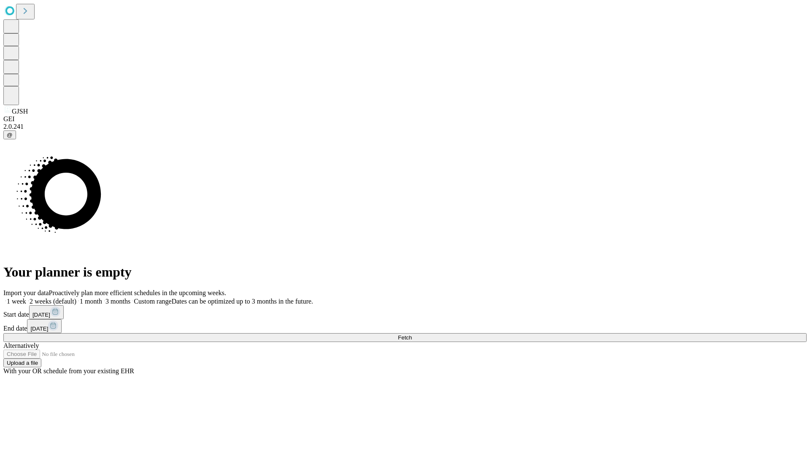  What do you see at coordinates (405, 119) in the screenshot?
I see `div: GEI` at bounding box center [405, 119].